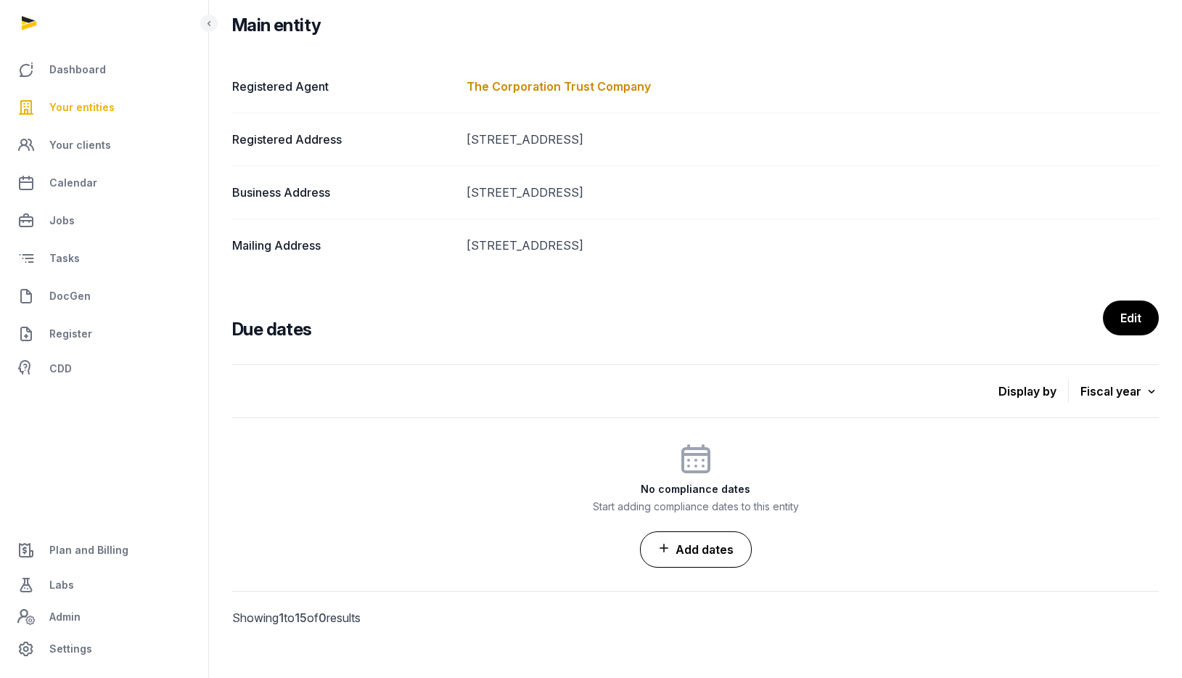 This screenshot has height=678, width=1182. What do you see at coordinates (60, 369) in the screenshot?
I see `span: CDD` at bounding box center [60, 369].